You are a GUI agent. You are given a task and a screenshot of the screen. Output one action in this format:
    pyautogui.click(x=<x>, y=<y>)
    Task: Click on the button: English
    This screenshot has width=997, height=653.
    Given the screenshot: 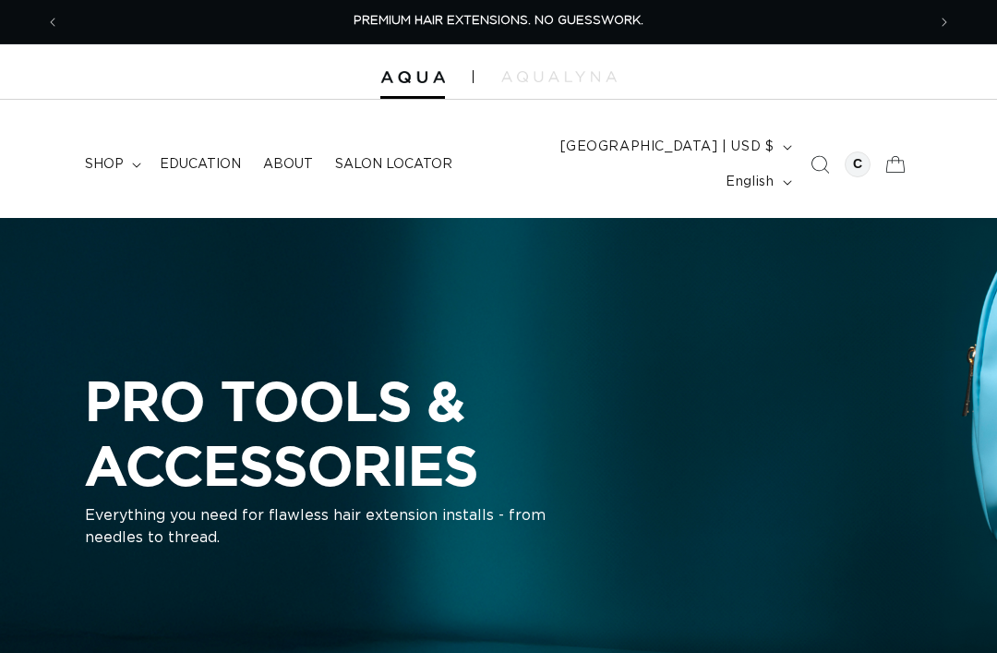 What is the action you would take?
    pyautogui.click(x=756, y=182)
    